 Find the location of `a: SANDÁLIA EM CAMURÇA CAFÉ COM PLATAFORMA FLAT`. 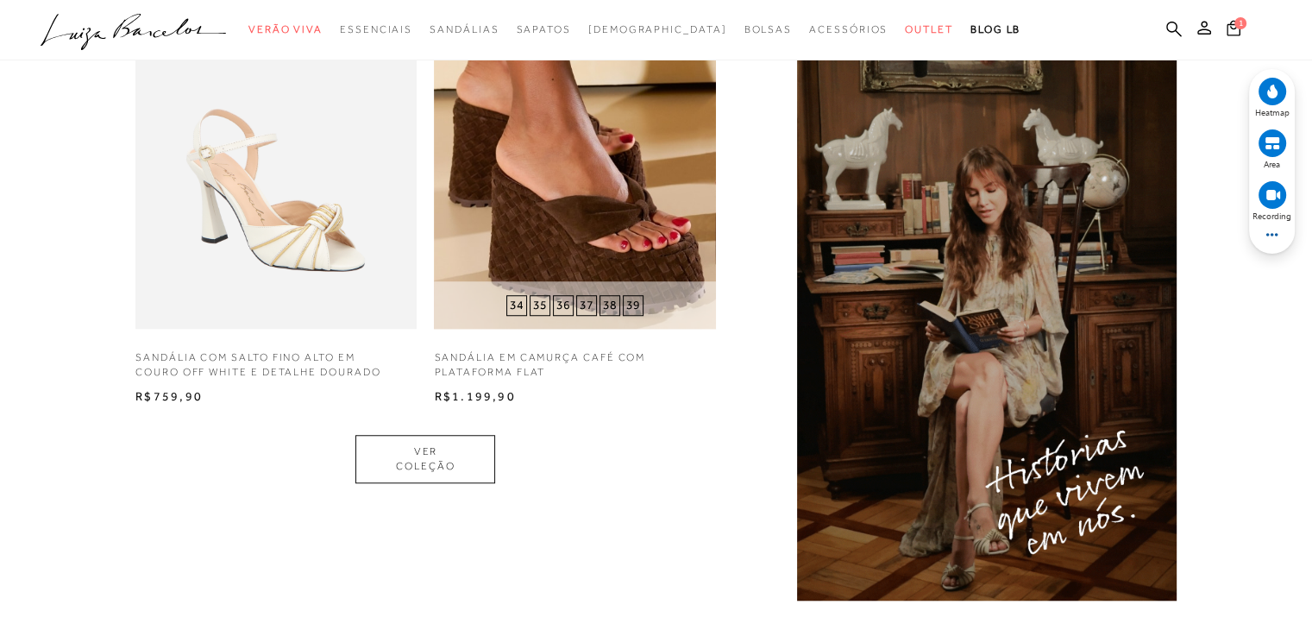

a: SANDÁLIA EM CAMURÇA CAFÉ COM PLATAFORMA FLAT is located at coordinates (567, 366).